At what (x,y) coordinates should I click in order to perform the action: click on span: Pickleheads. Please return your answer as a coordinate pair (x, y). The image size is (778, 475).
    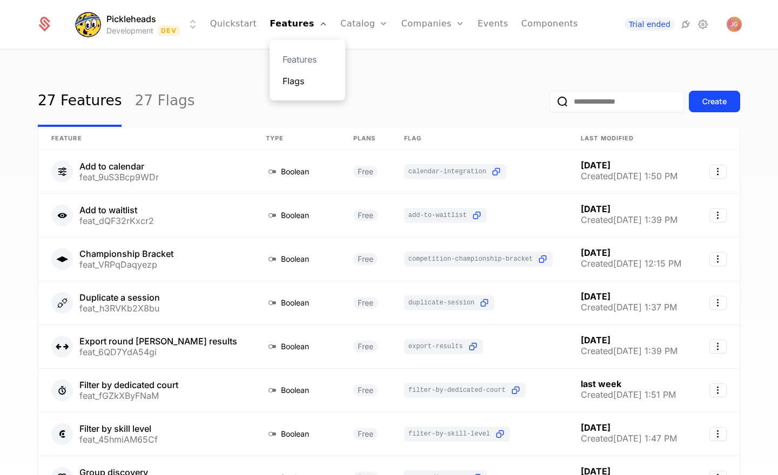
    Looking at the image, I should click on (131, 19).